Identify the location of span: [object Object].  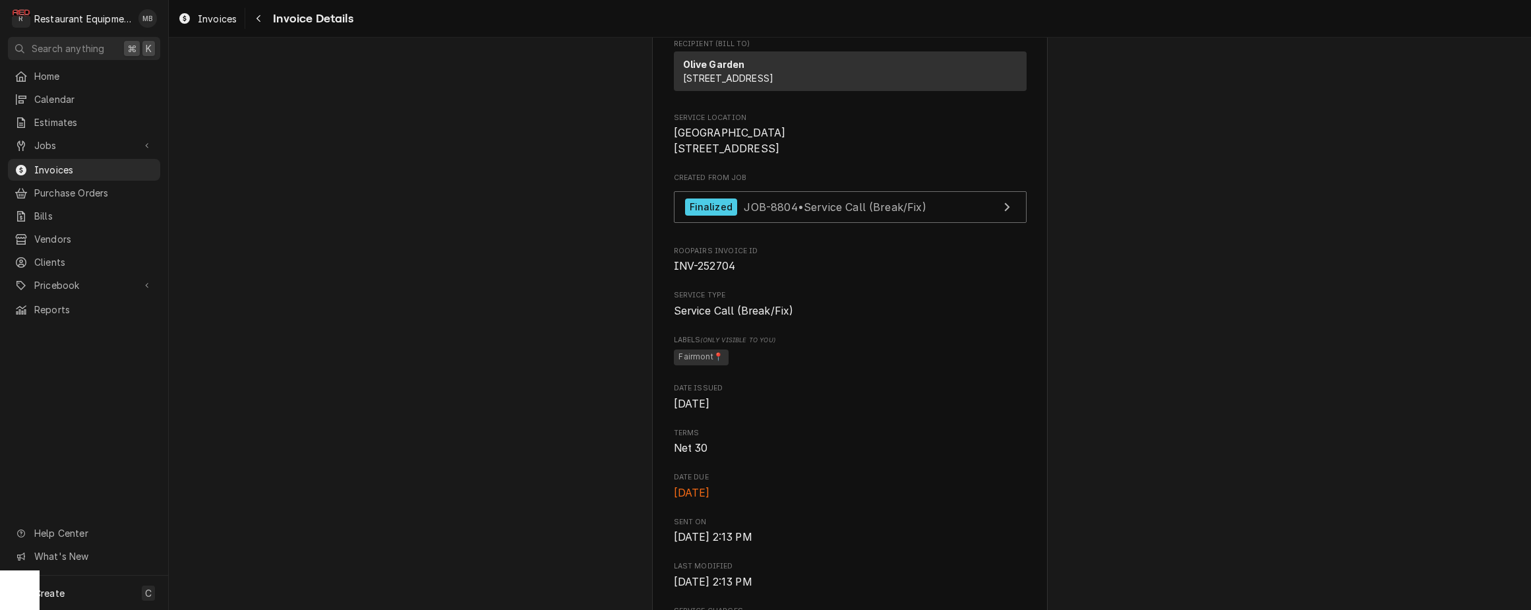
(850, 357).